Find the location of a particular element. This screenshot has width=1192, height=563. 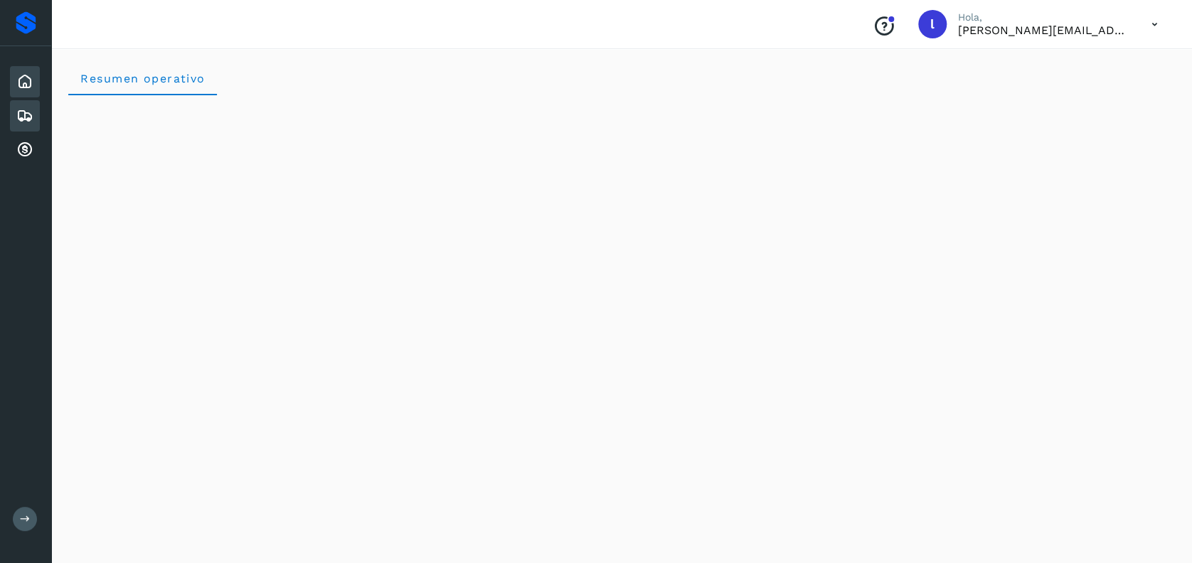

div: Inicio is located at coordinates (25, 82).